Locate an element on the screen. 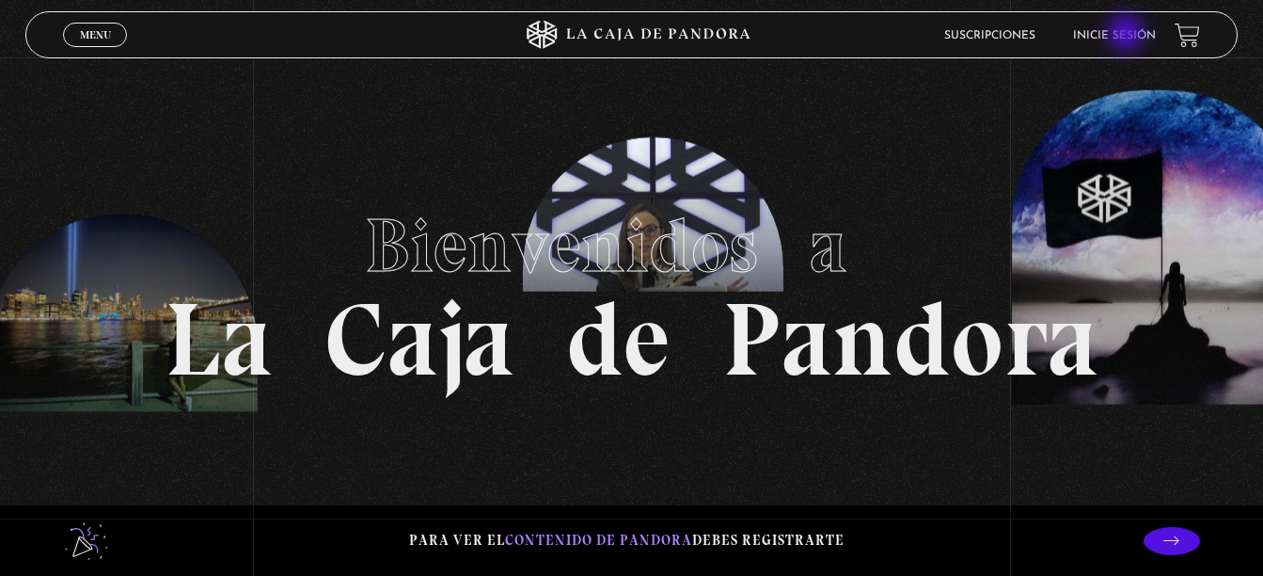  span: Cerrar is located at coordinates (95, 52).